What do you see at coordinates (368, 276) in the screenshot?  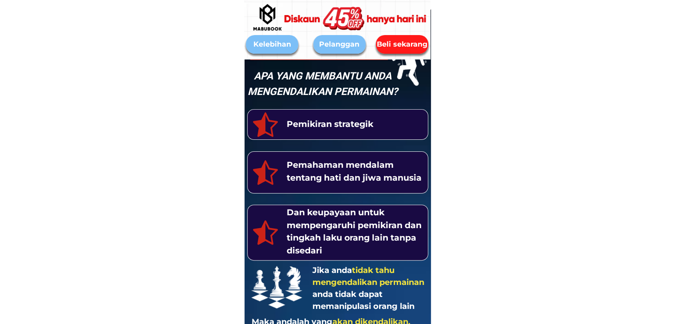 I see `span: tidak tahu mengendalikan permainan` at bounding box center [368, 276].